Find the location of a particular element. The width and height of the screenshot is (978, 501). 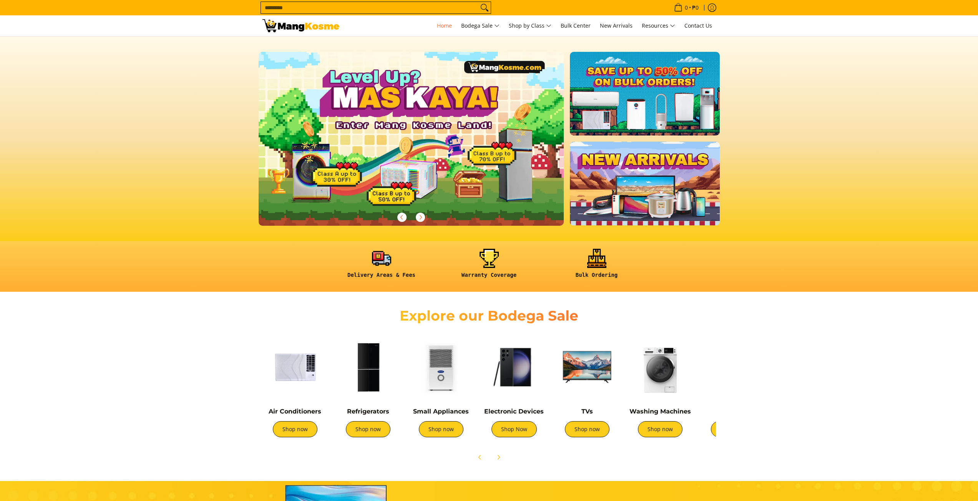

span: Bulk Center is located at coordinates (576, 25).